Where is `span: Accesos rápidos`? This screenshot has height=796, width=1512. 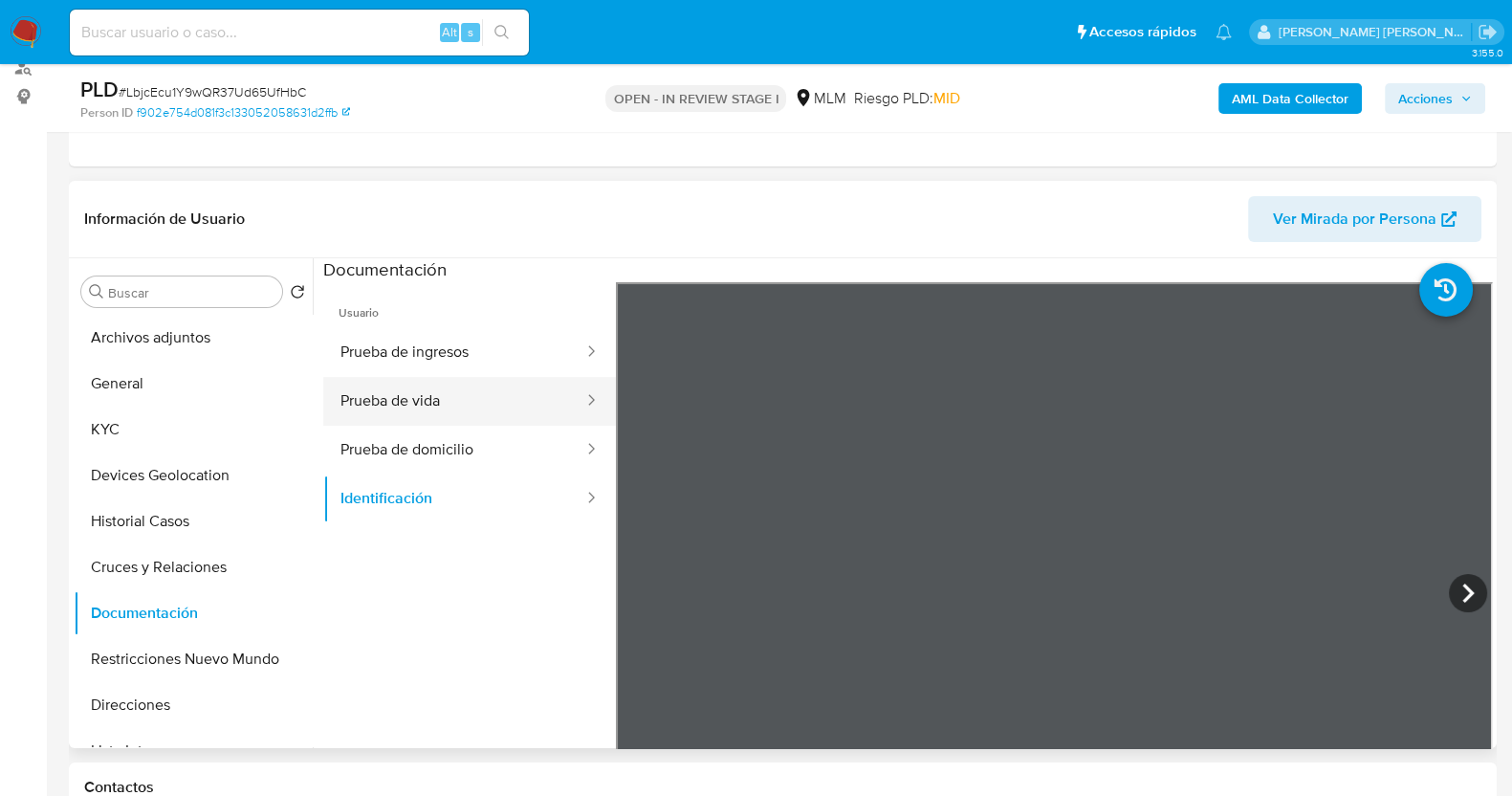 span: Accesos rápidos is located at coordinates (1143, 32).